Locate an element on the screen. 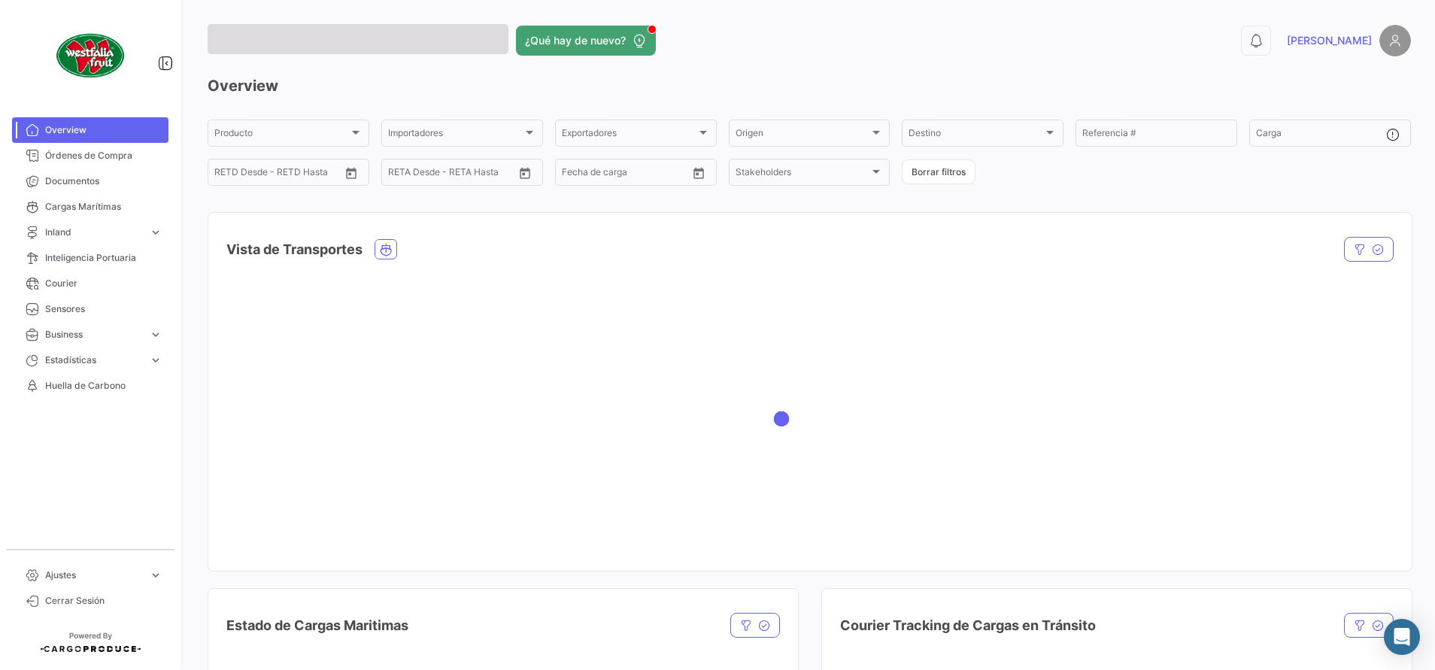  a: Inteligencia Portuaria is located at coordinates (90, 258).